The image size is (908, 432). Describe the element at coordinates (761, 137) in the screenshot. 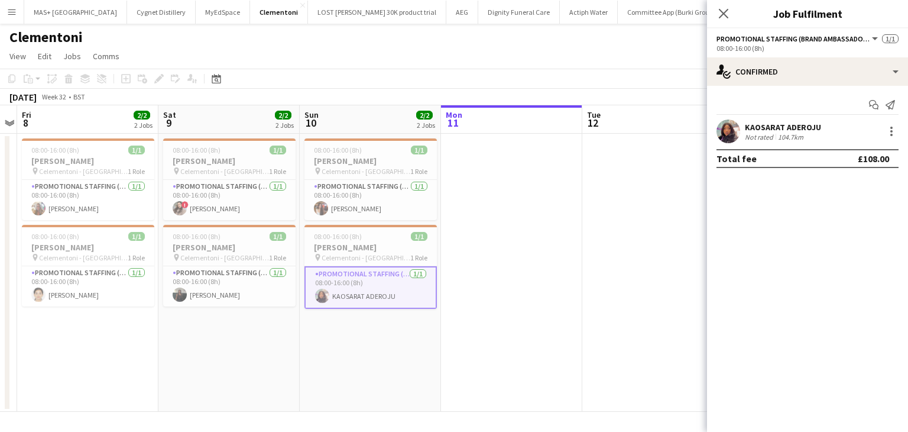

I see `div: Not rated` at that location.